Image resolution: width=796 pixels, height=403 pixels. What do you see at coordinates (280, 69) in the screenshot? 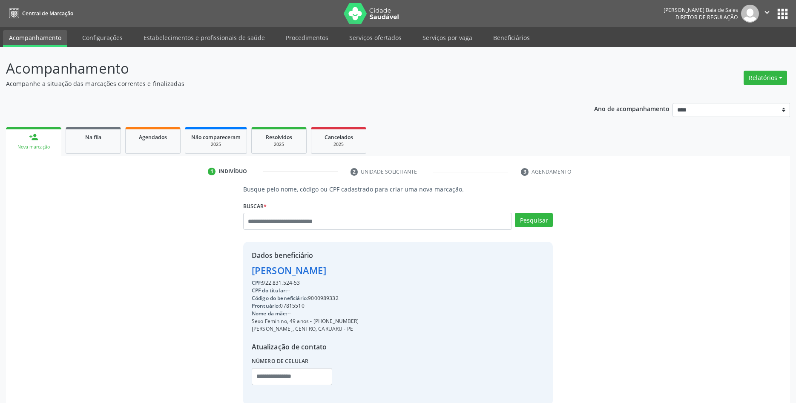
I see `p: Acompanhamento` at bounding box center [280, 69].